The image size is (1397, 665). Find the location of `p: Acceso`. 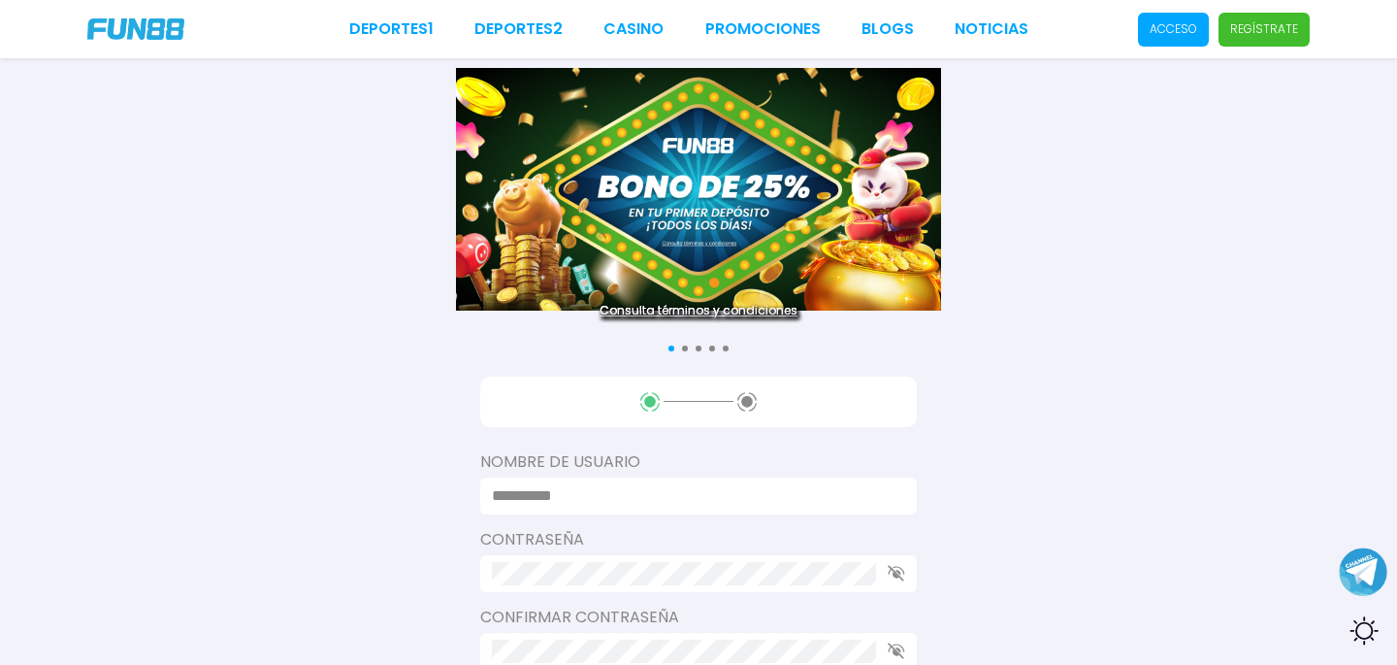

p: Acceso is located at coordinates (1173, 29).